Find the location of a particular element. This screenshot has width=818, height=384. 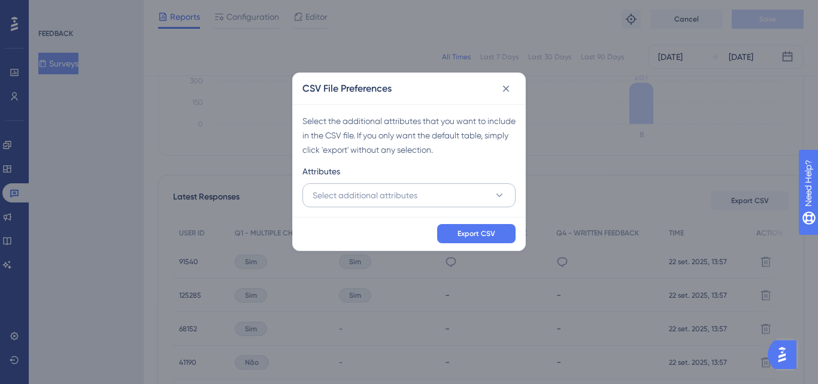

span: Need Help? is located at coordinates (52, 10).